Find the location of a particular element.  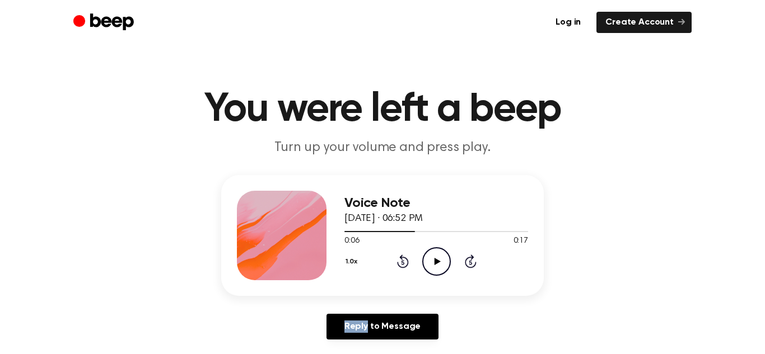

a: Create Account is located at coordinates (644, 22).